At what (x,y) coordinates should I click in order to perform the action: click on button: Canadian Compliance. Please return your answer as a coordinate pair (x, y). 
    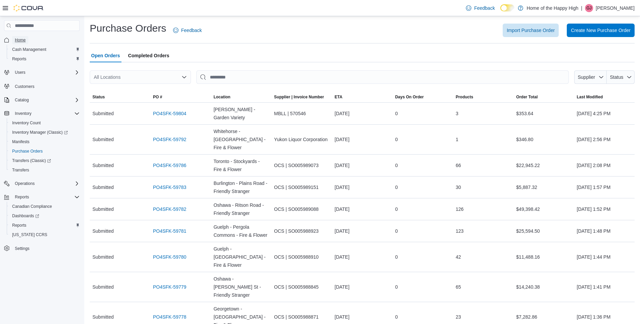
    Looking at the image, I should click on (45, 207).